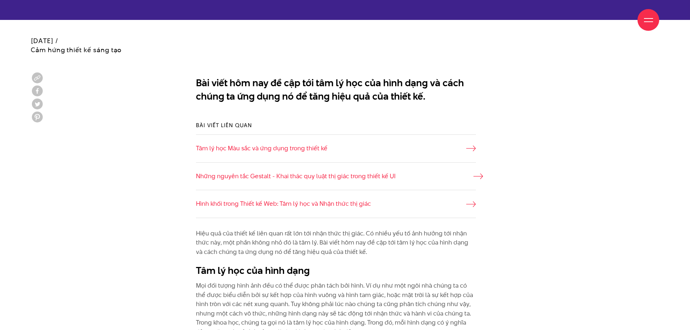 This screenshot has width=690, height=330. Describe the element at coordinates (336, 204) in the screenshot. I see `a: Hình khối trong Thiết kế Web: Tâm lý học và Nhận thức thị giác` at that location.